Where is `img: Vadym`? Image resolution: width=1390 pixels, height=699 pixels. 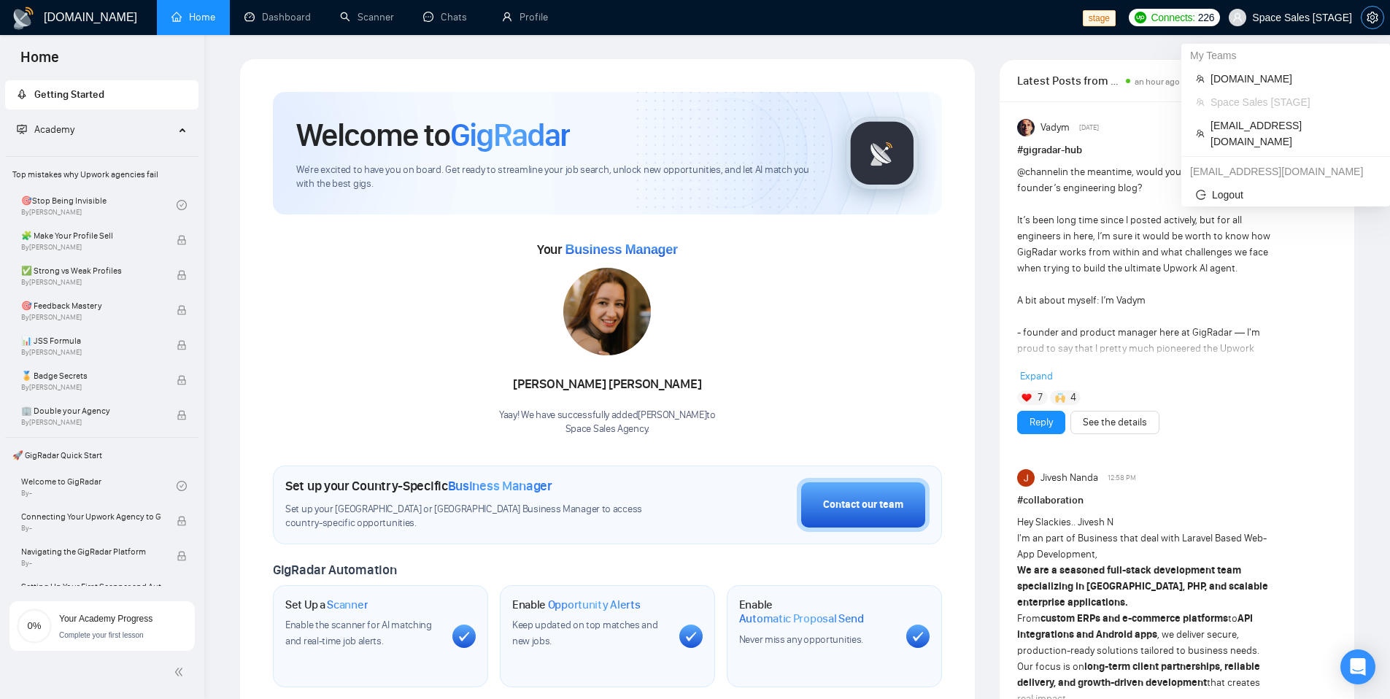 img: Vadym is located at coordinates (1026, 128).